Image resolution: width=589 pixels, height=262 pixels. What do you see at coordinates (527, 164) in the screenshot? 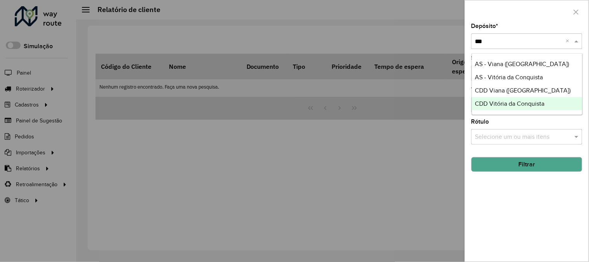
I see `button: Filtrar` at bounding box center [527, 164].